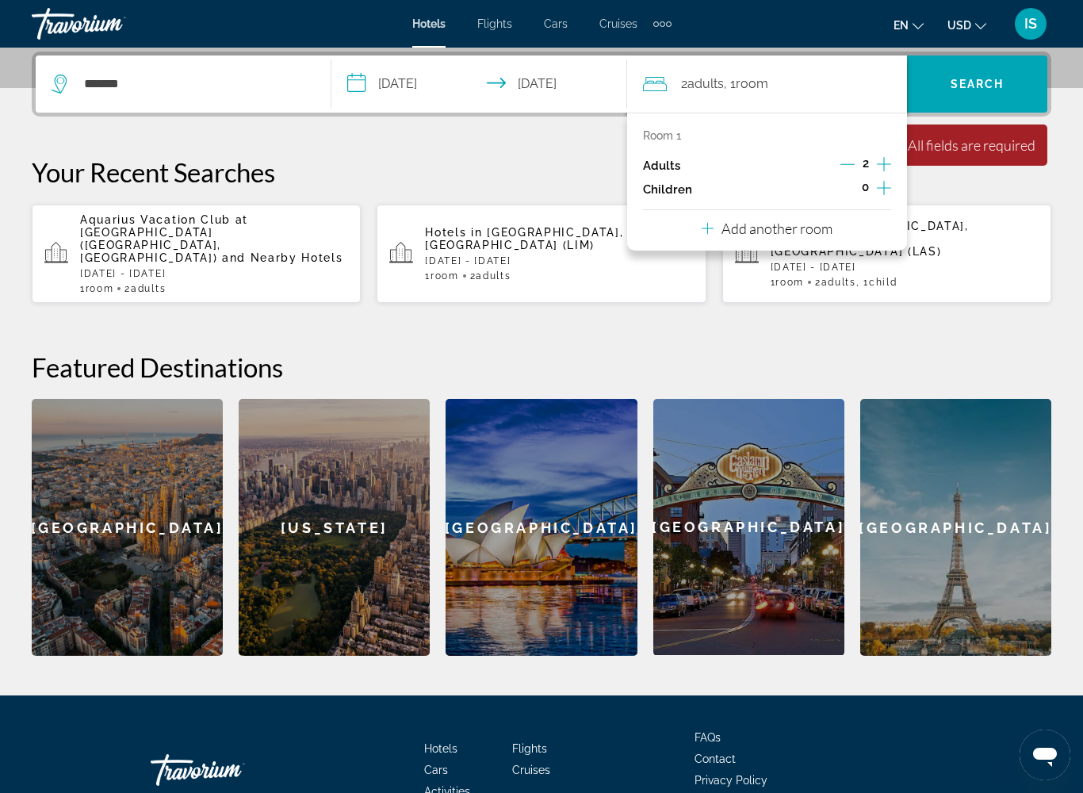 This screenshot has height=793, width=1083. Describe the element at coordinates (847, 189) in the screenshot. I see `button: Decrement children` at that location.